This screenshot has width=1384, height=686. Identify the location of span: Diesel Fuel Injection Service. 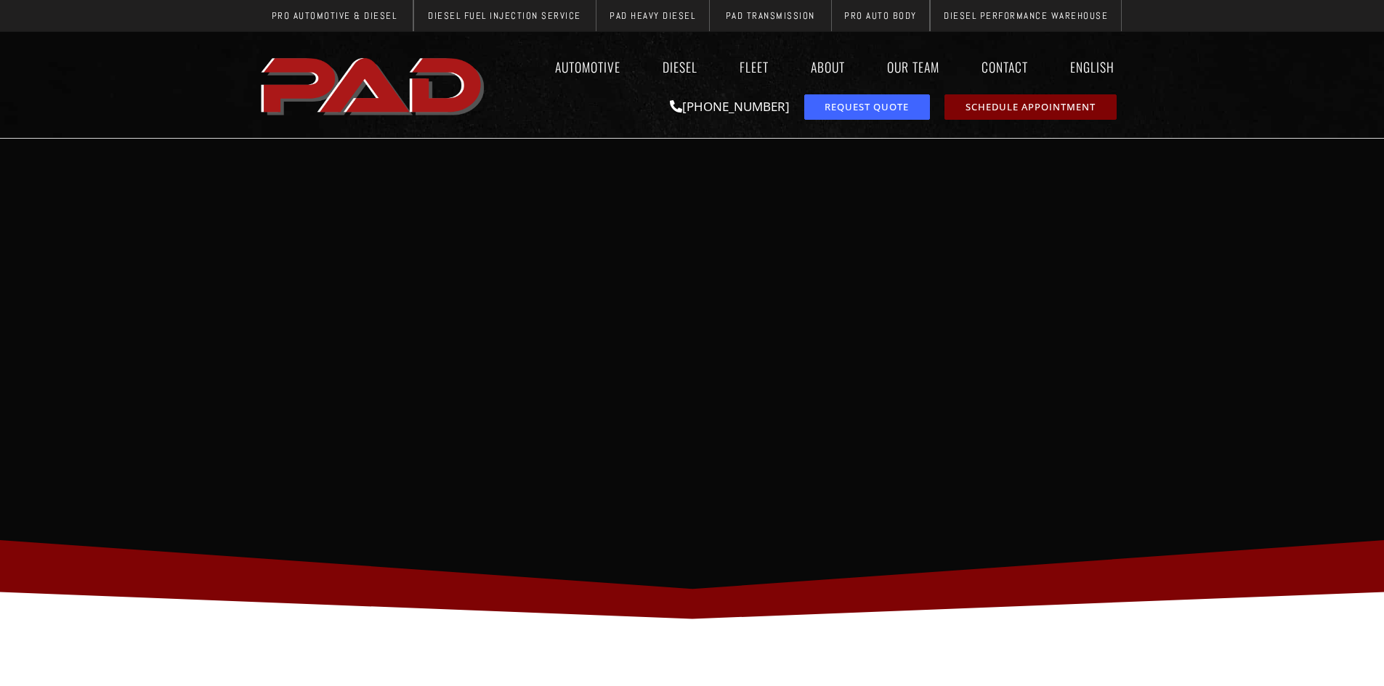
(504, 15).